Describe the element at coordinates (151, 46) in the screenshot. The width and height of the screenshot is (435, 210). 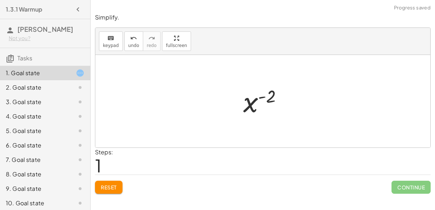
I see `span: redo` at that location.